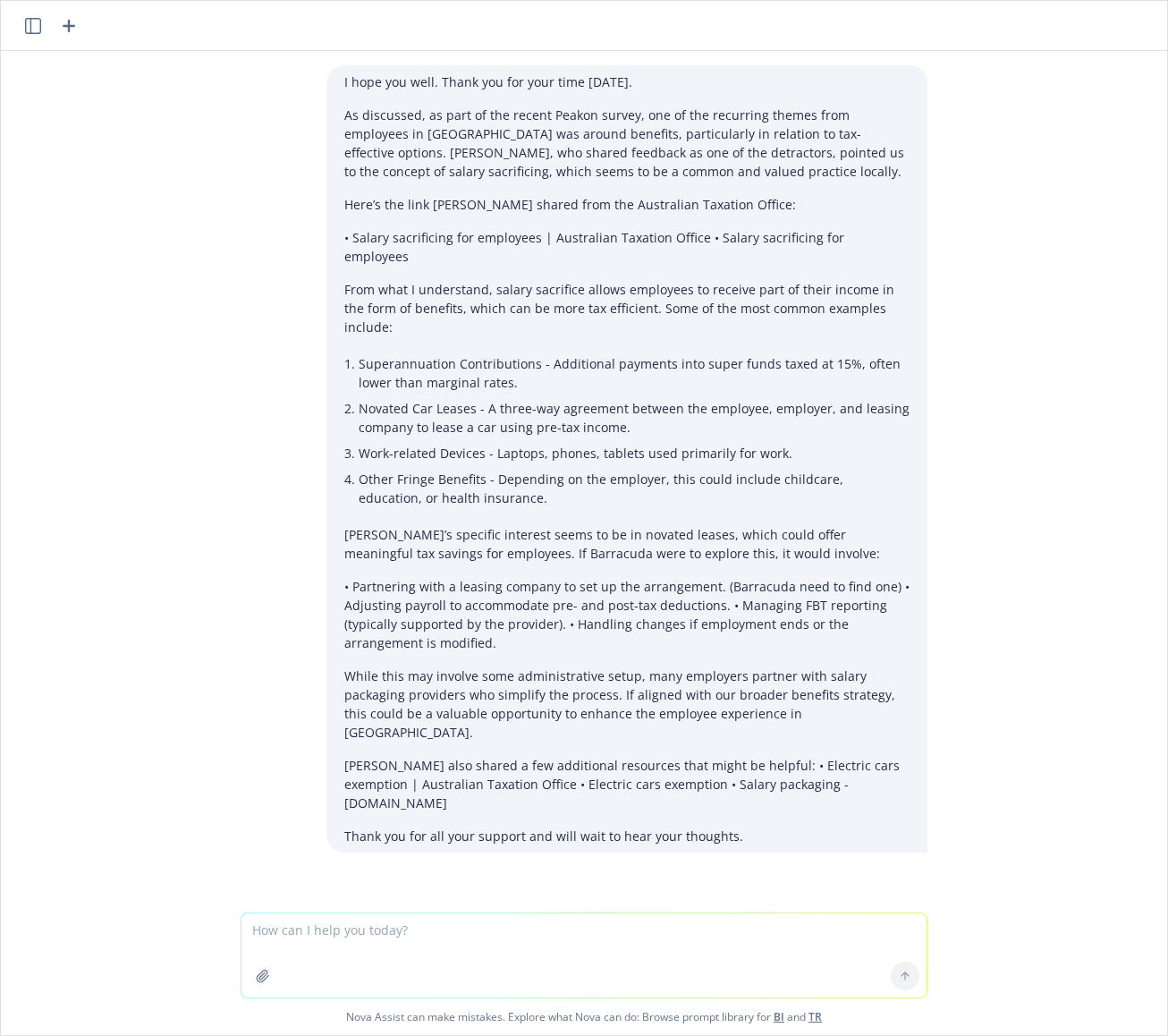  Describe the element at coordinates (627, 247) in the screenshot. I see `p: • Salary sacrificing for employees | Australian Taxation Office • Salary sacrificing for employees` at that location.